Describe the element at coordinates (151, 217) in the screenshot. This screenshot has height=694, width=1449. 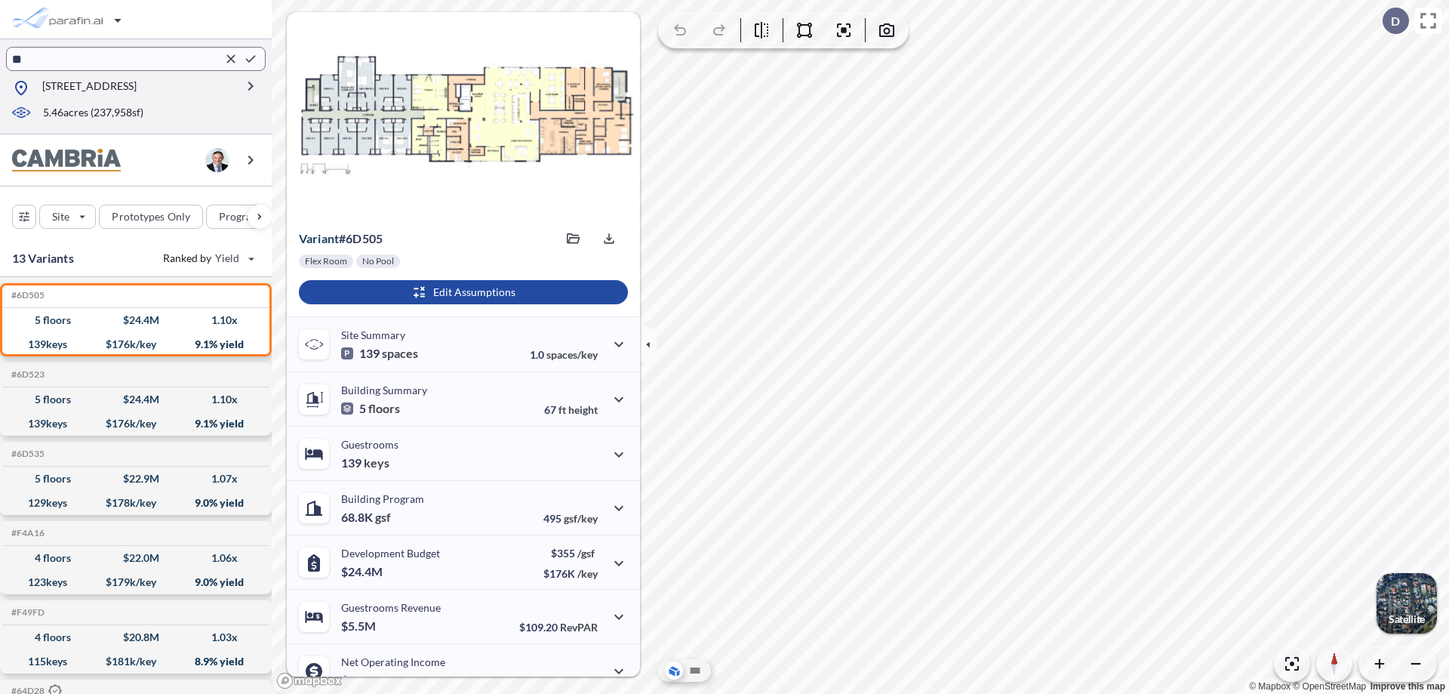
I see `p: Prototypes Only` at that location.